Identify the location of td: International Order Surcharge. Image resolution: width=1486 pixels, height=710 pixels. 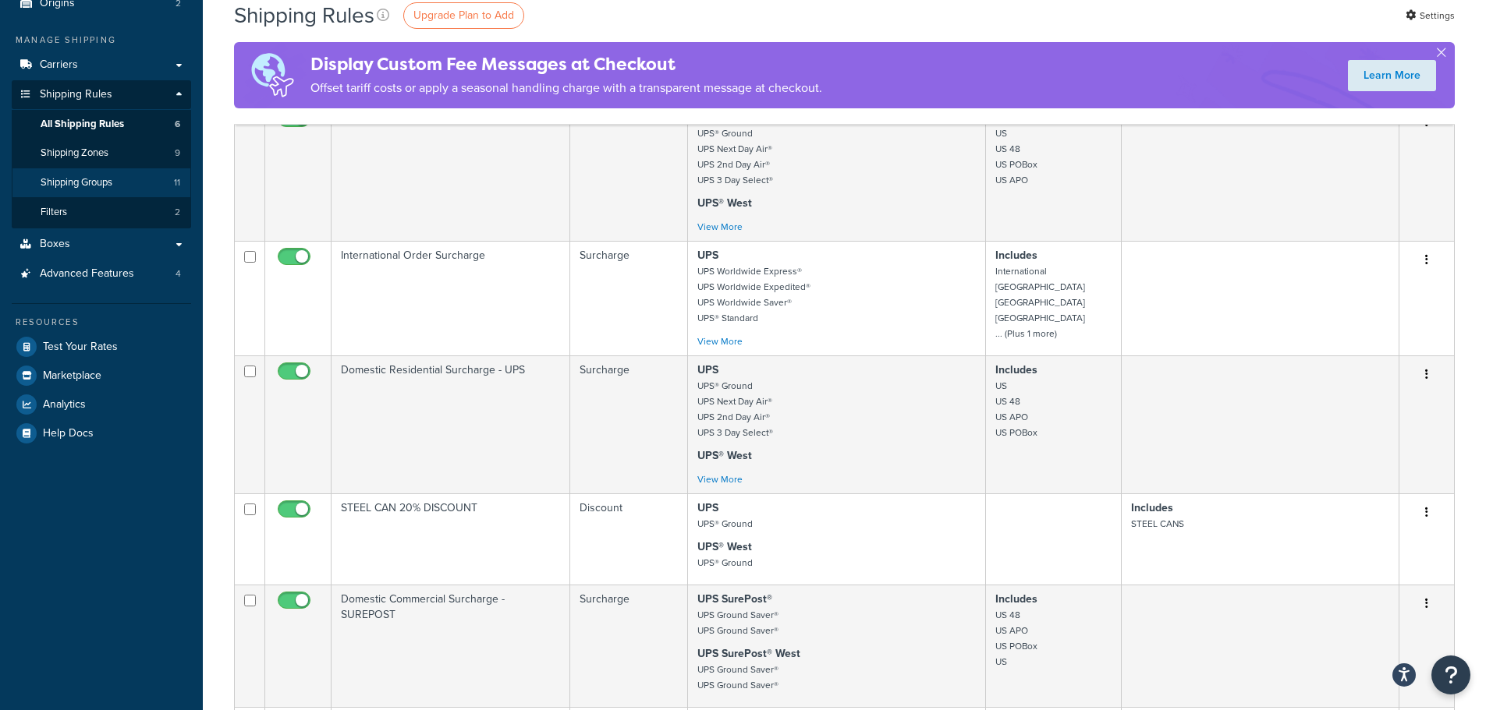
(451, 298).